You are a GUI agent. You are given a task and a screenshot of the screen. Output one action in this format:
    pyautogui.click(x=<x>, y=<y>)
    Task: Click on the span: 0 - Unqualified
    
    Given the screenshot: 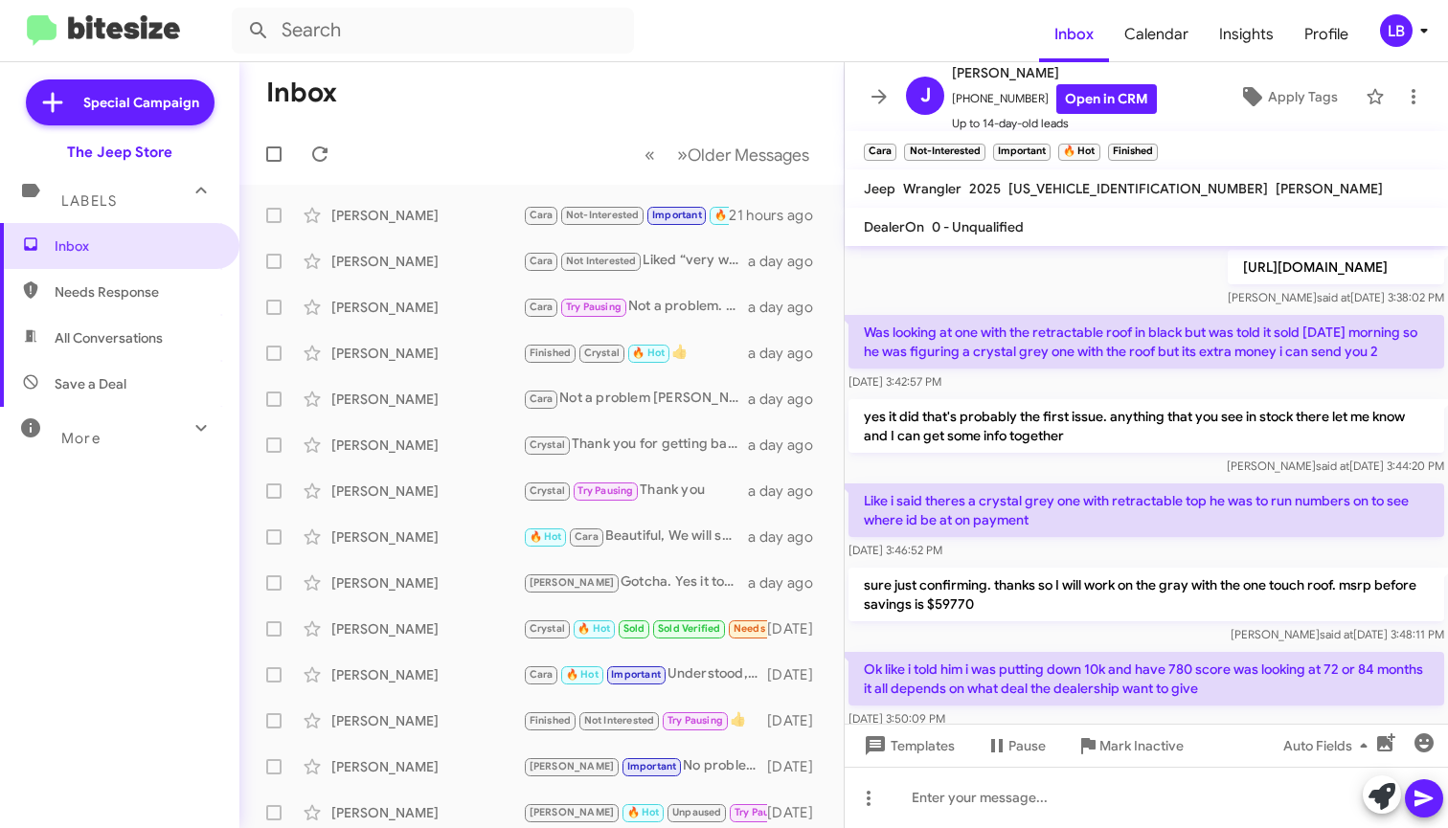 What is the action you would take?
    pyautogui.click(x=978, y=227)
    